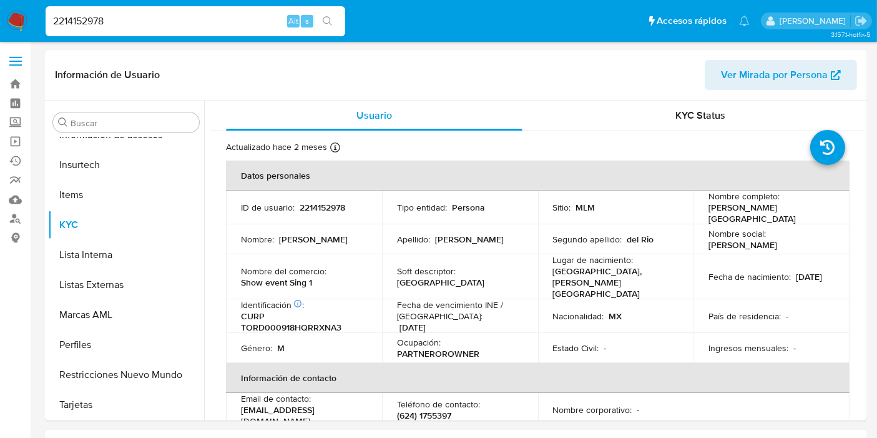 This screenshot has height=438, width=877. Describe the element at coordinates (861, 21) in the screenshot. I see `a: Salir` at that location.